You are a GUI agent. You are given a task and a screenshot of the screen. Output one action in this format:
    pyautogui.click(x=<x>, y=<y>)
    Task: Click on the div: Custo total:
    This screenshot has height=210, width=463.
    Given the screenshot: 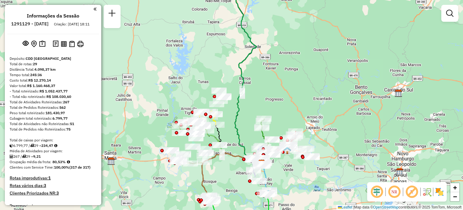 What is the action you would take?
    pyautogui.click(x=53, y=80)
    